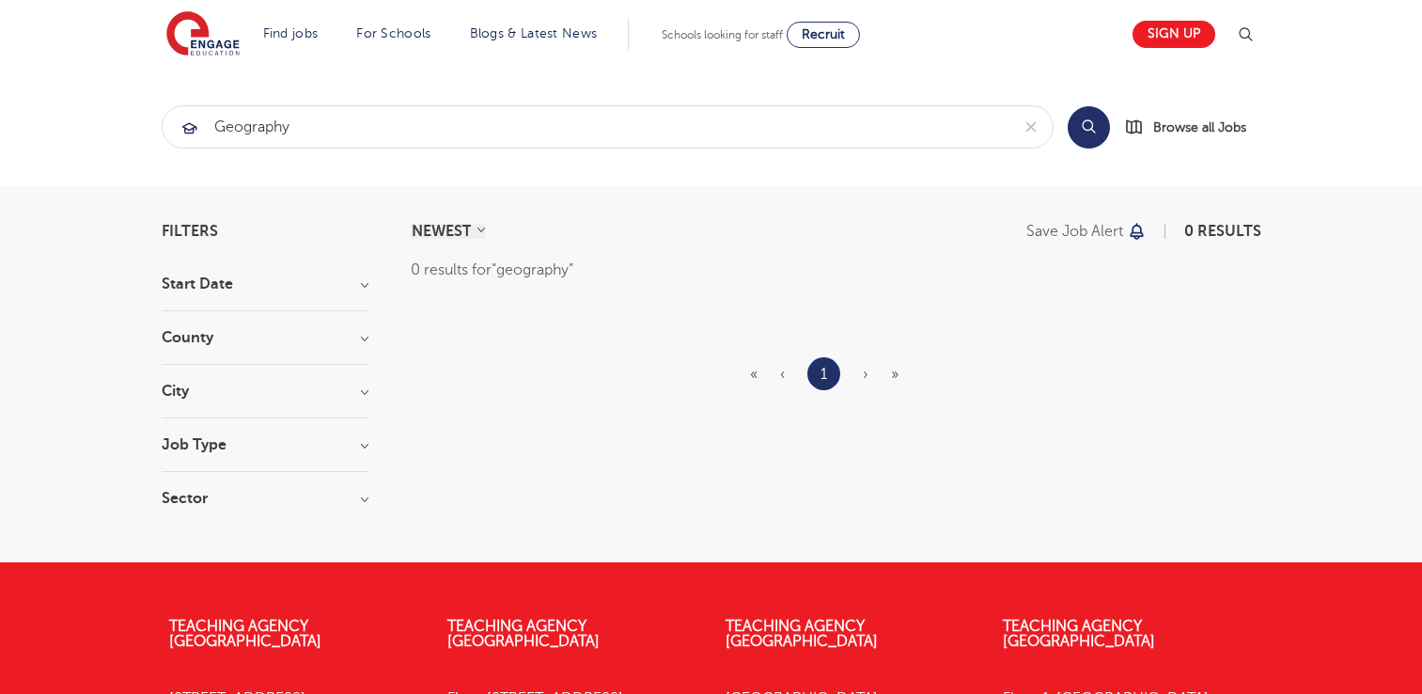 The width and height of the screenshot is (1422, 694). What do you see at coordinates (1193, 127) in the screenshot?
I see `a: Browse all Jobs` at bounding box center [1193, 127].